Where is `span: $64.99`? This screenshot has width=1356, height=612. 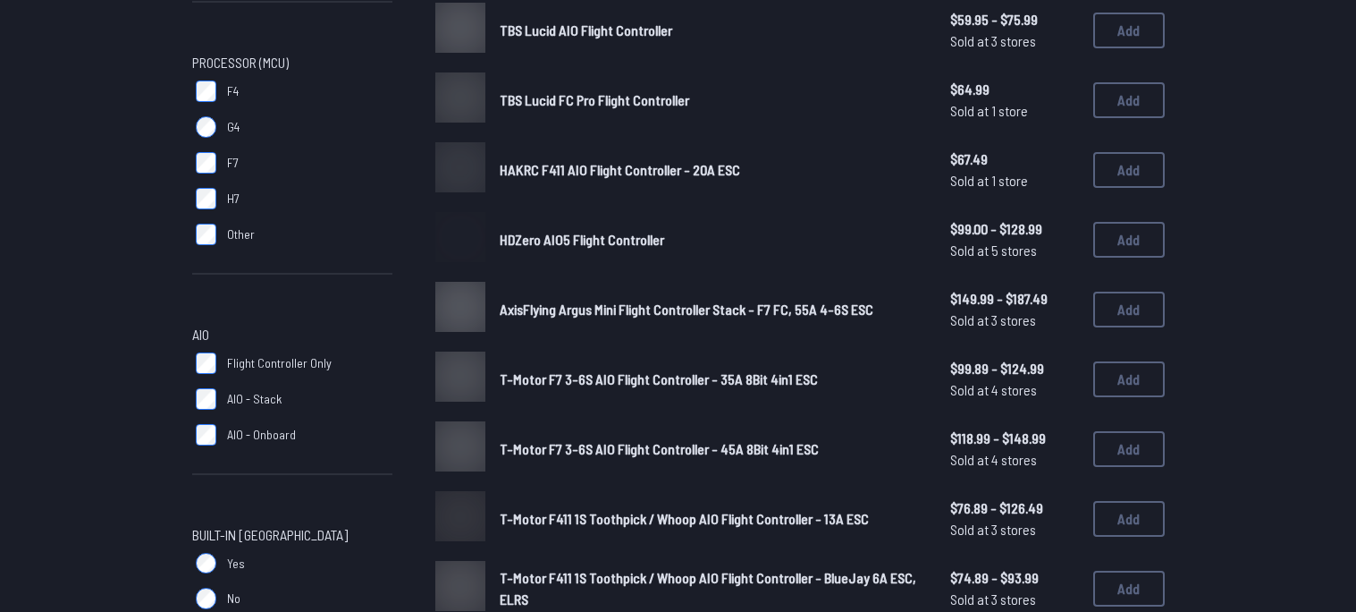 span: $64.99 is located at coordinates (1015, 89).